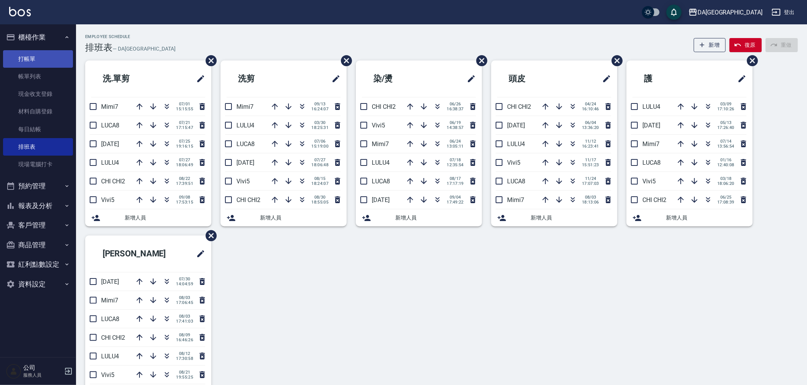  Describe the element at coordinates (590, 183) in the screenshot. I see `span: 17:07:03` at that location.